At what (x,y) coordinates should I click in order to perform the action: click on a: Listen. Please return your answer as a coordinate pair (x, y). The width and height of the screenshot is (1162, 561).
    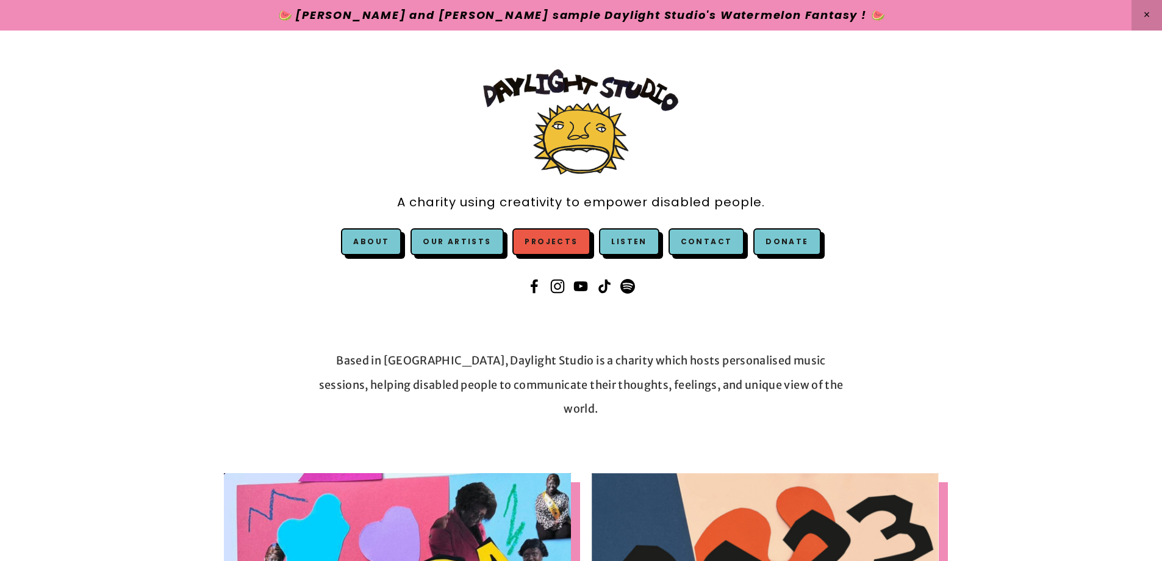
    Looking at the image, I should click on (629, 241).